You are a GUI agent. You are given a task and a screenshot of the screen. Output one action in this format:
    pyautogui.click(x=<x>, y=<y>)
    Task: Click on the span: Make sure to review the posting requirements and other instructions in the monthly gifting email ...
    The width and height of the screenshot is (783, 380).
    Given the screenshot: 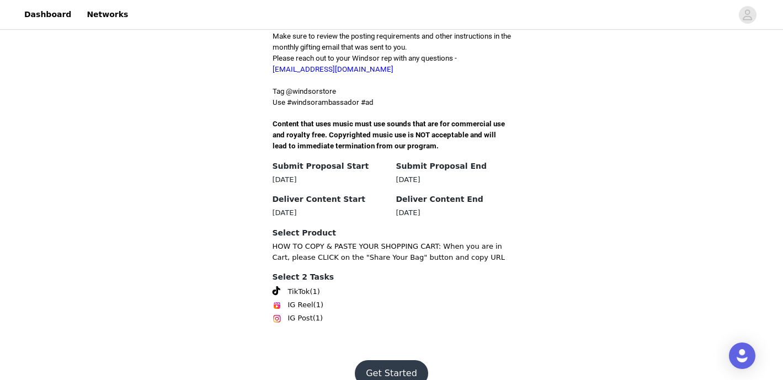 What is the action you would take?
    pyautogui.click(x=392, y=41)
    